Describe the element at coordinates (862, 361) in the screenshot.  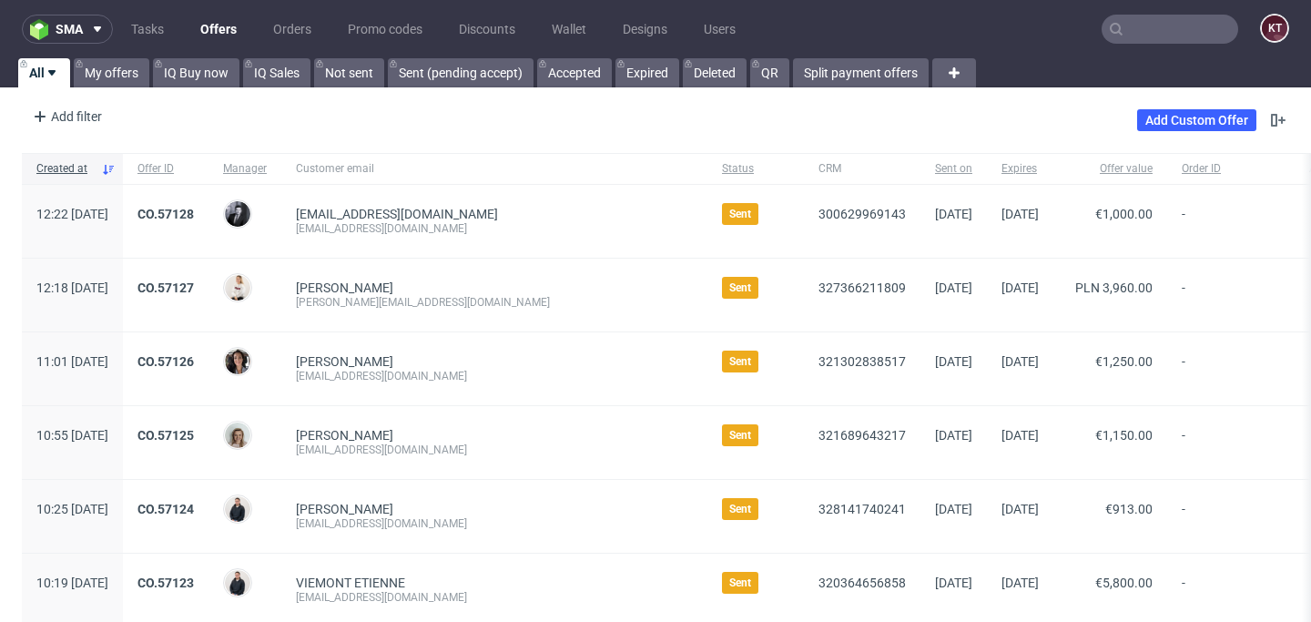
I see `a: 321302838517` at that location.